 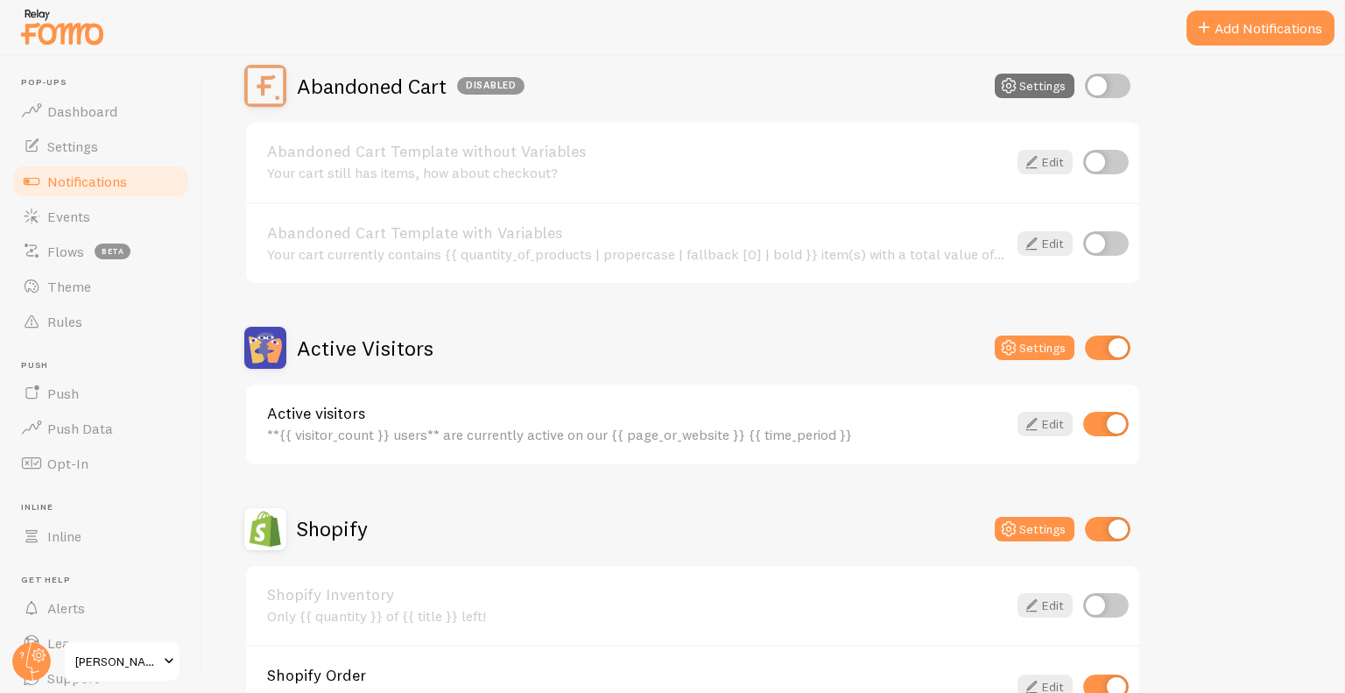 What do you see at coordinates (637, 172) in the screenshot?
I see `div: Your cart still has items, how about checkout?` at bounding box center [637, 172].